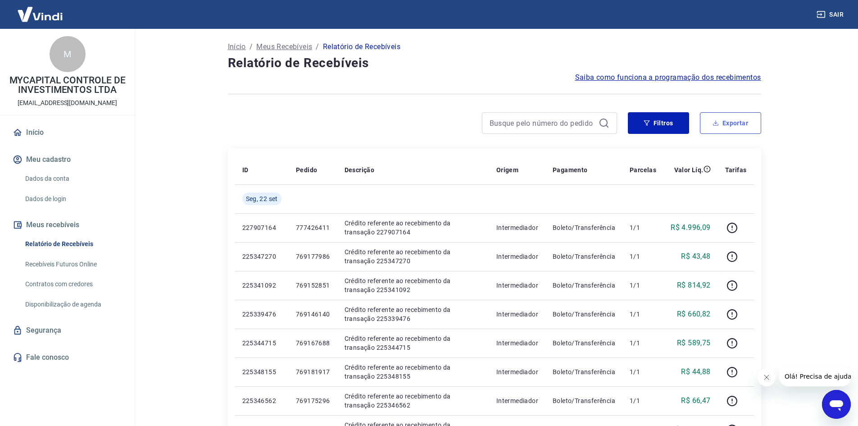 The width and height of the screenshot is (858, 426). What do you see at coordinates (694, 314) in the screenshot?
I see `p: R$ 660,82` at bounding box center [694, 314].